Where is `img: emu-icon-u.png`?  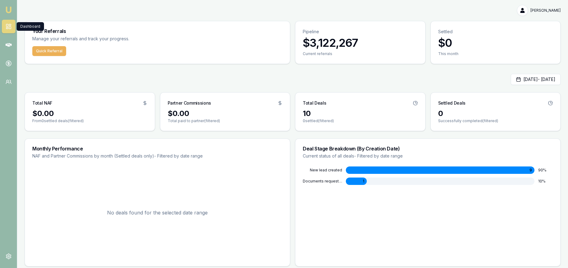
img: emu-icon-u.png is located at coordinates (9, 10).